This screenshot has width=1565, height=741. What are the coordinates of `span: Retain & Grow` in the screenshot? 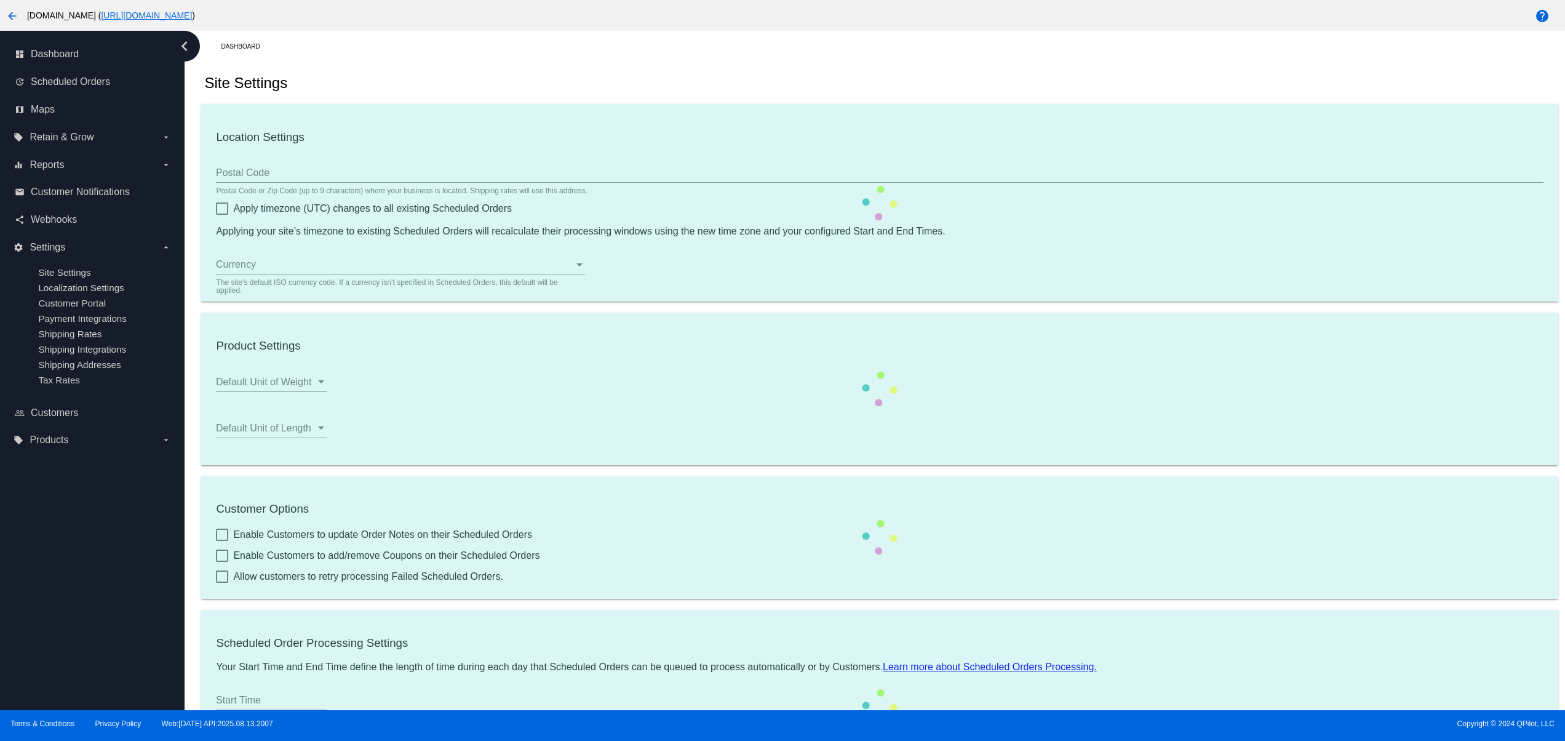 It's located at (62, 137).